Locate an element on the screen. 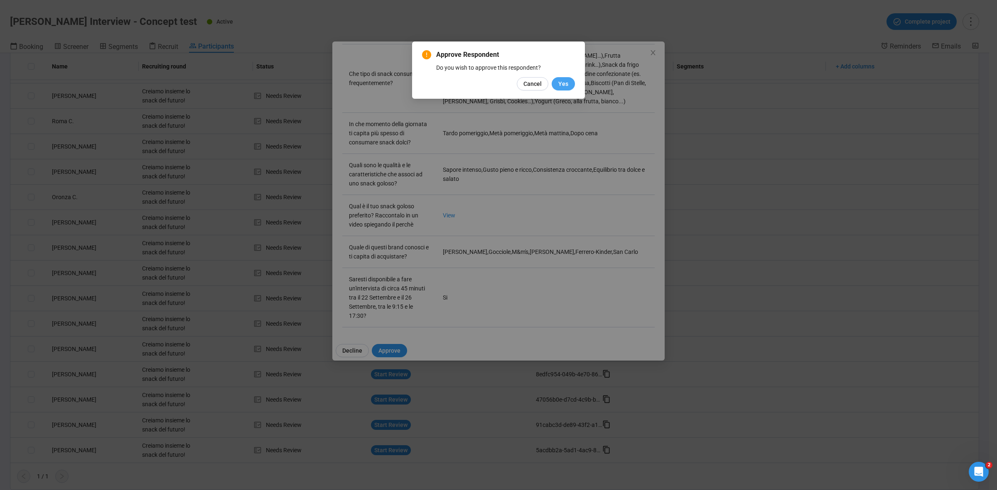 The image size is (997, 490). span: exclamation-circle is located at coordinates (427, 55).